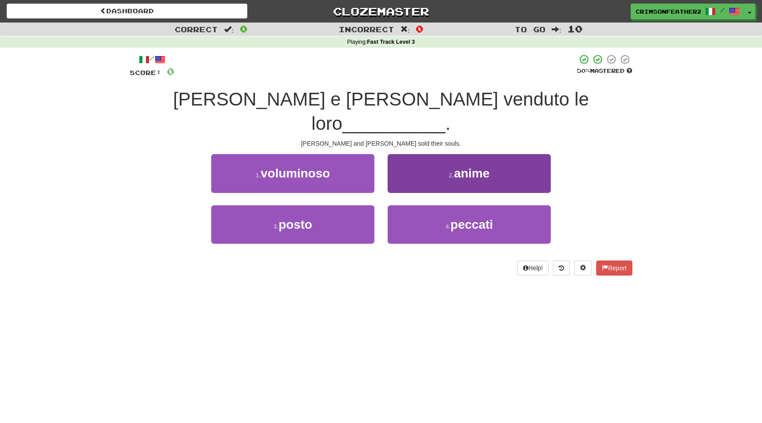  What do you see at coordinates (668, 11) in the screenshot?
I see `span: CrimsonFeather2906` at bounding box center [668, 11].